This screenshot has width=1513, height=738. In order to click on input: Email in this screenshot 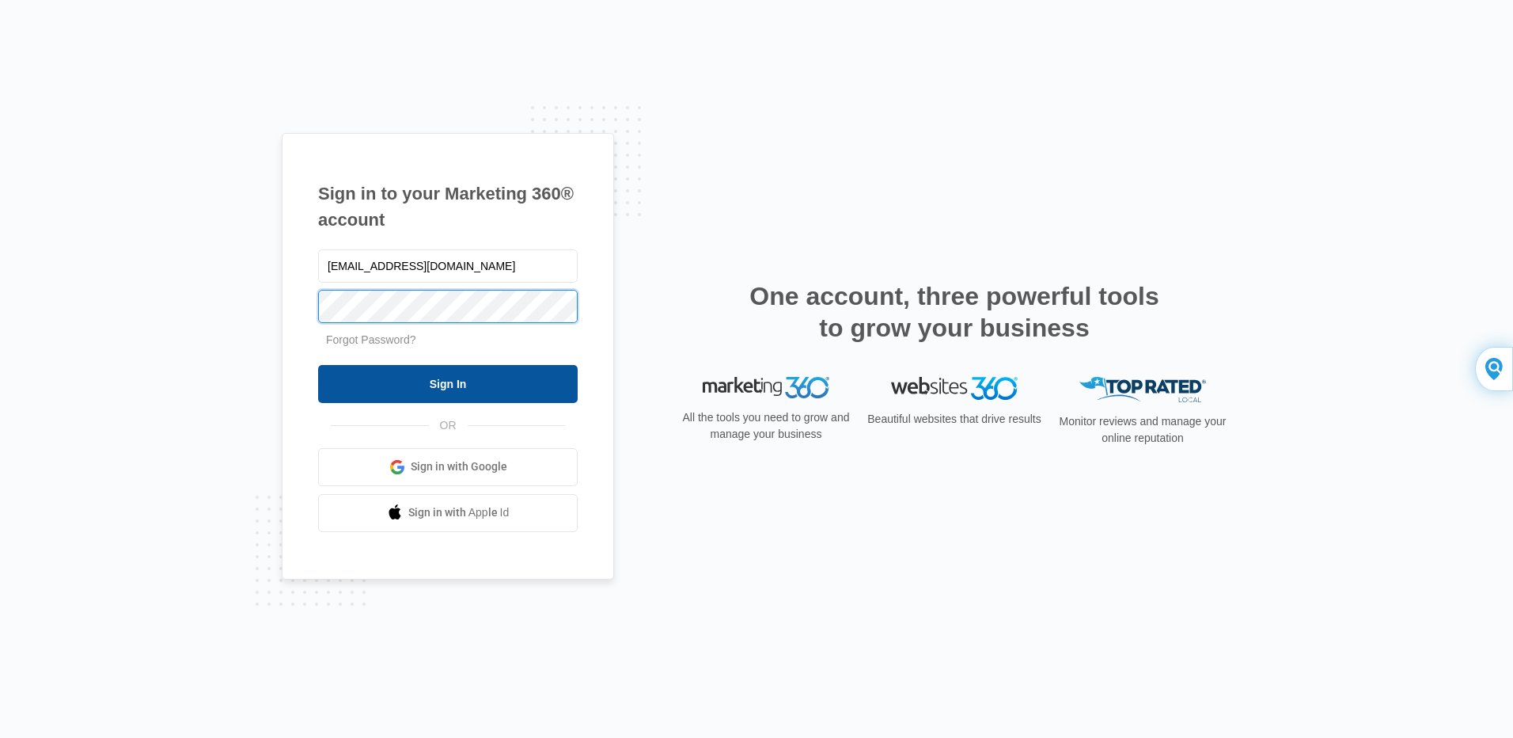, I will do `click(448, 266)`.